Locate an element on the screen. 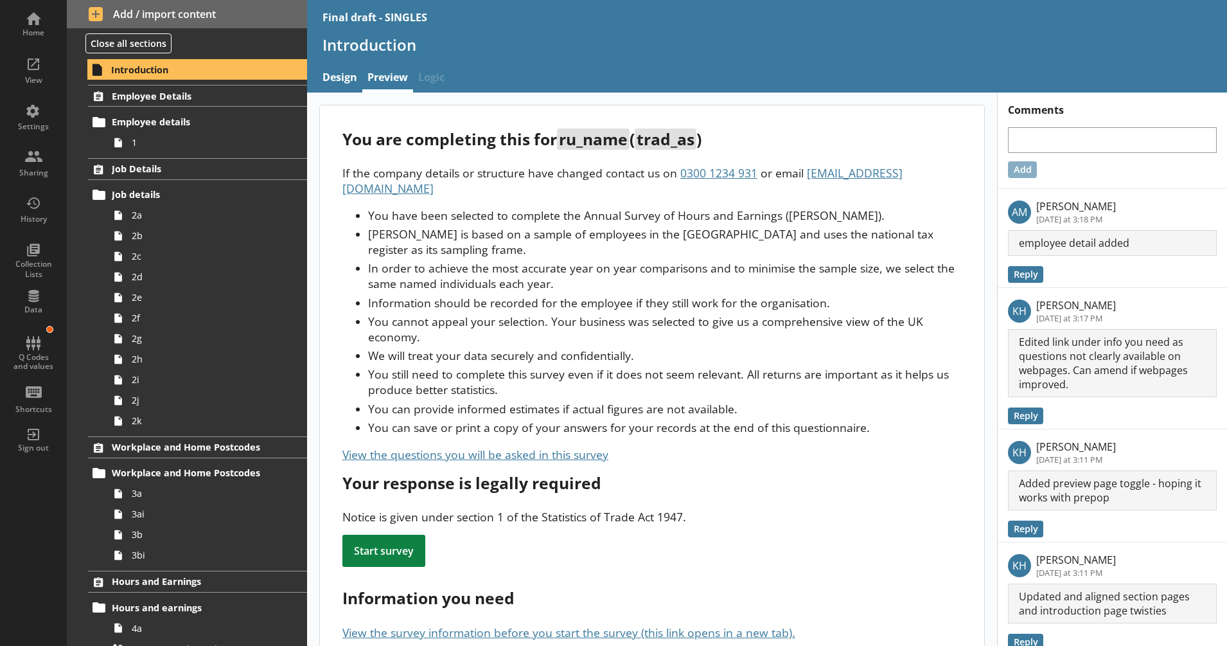 The height and width of the screenshot is (646, 1227). span: ru_name is located at coordinates (593, 139).